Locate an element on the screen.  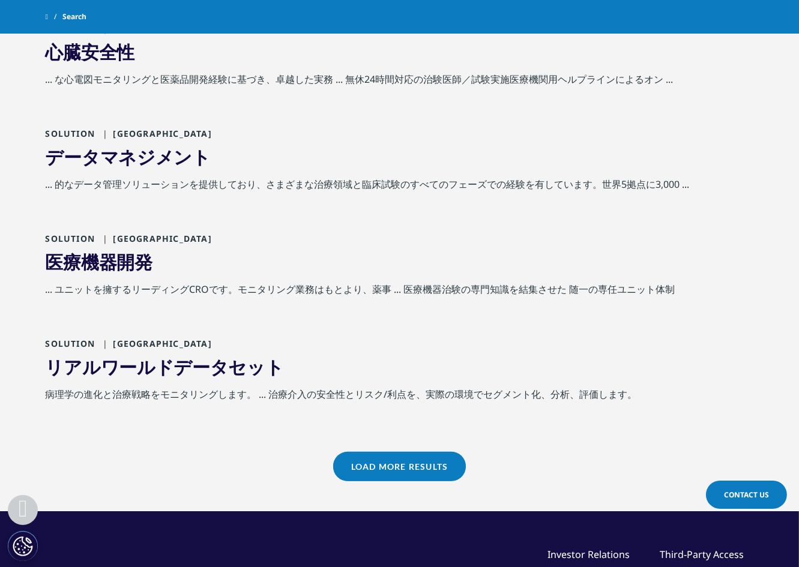
a: データマネジメント is located at coordinates (128, 157).